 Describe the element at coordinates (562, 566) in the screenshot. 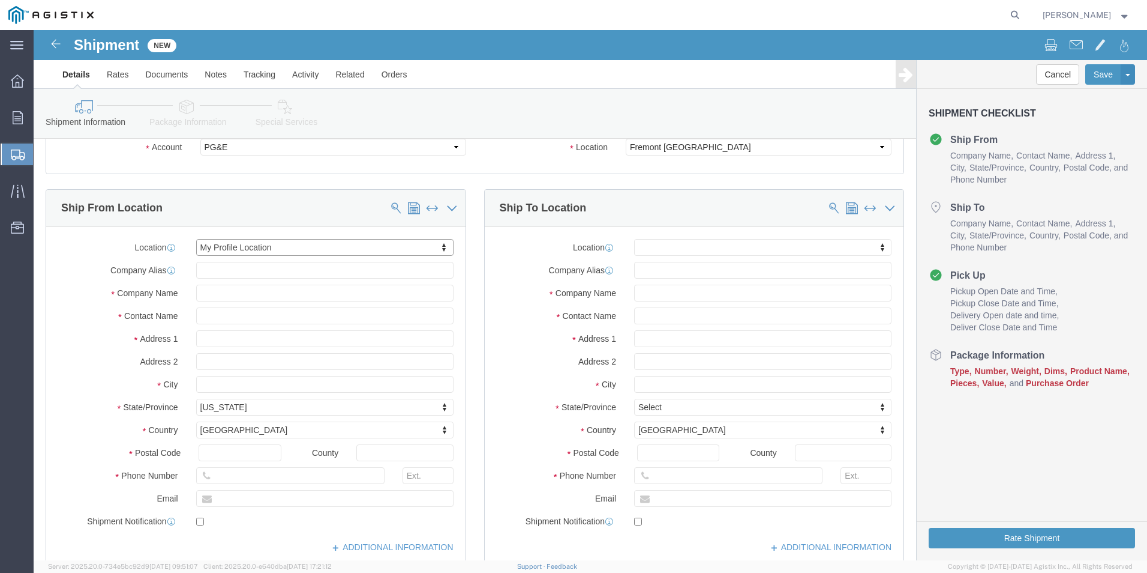

I see `a: Feedback` at that location.